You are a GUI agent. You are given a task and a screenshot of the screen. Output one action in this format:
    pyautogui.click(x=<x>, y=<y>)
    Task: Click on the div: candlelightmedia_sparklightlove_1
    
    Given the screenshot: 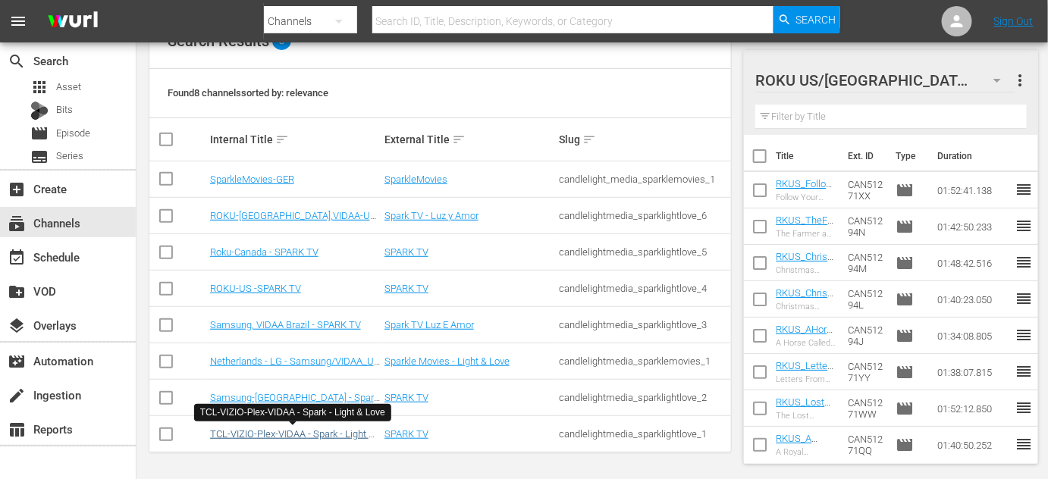 What is the action you would take?
    pyautogui.click(x=644, y=434)
    